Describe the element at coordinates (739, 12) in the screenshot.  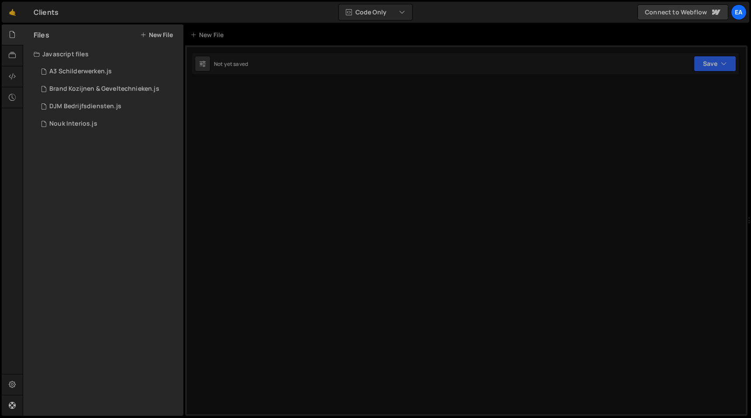
I see `a: Ea` at that location.